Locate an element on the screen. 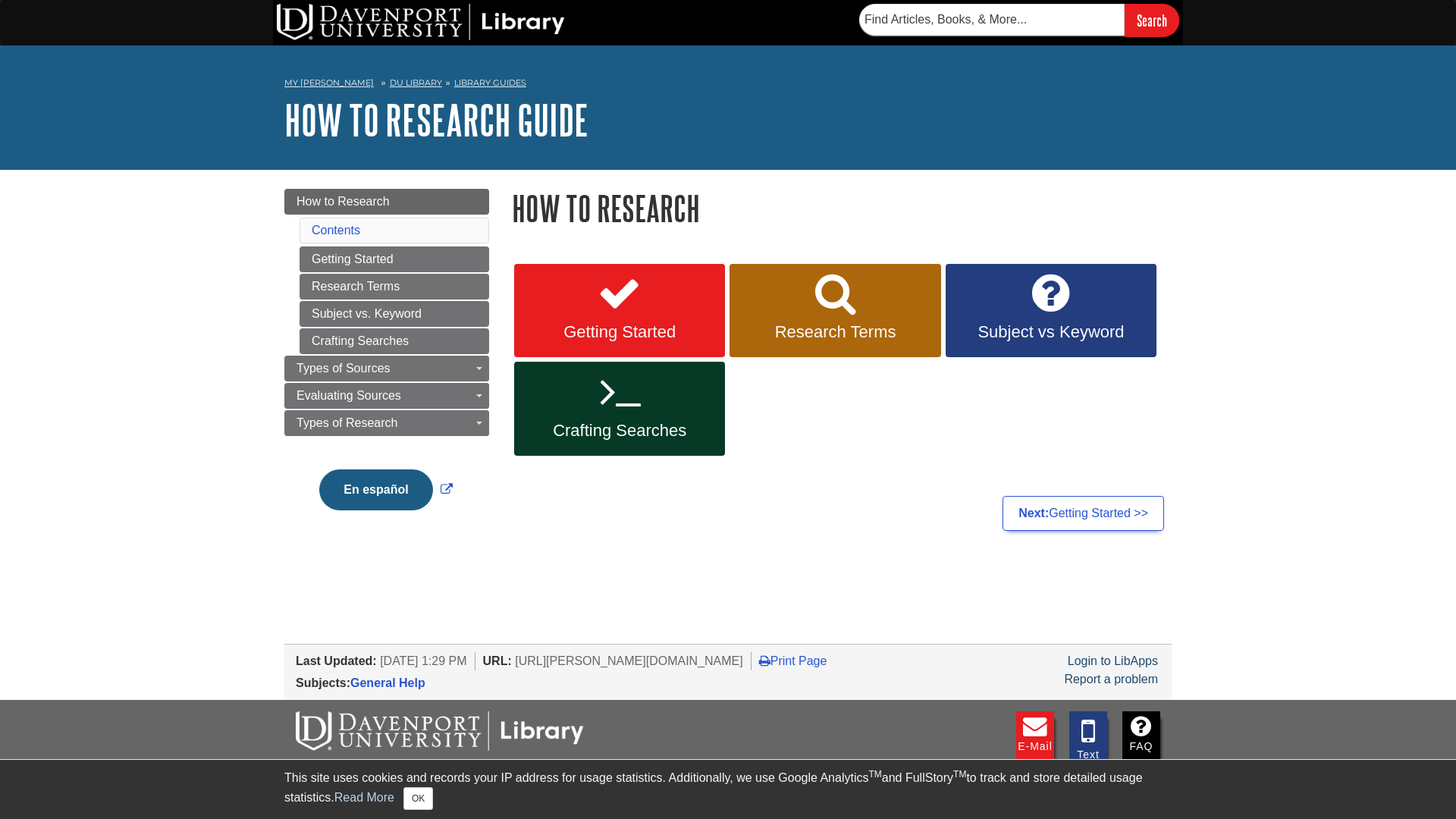 The width and height of the screenshot is (1456, 819). a: How to Research Guide is located at coordinates (436, 120).